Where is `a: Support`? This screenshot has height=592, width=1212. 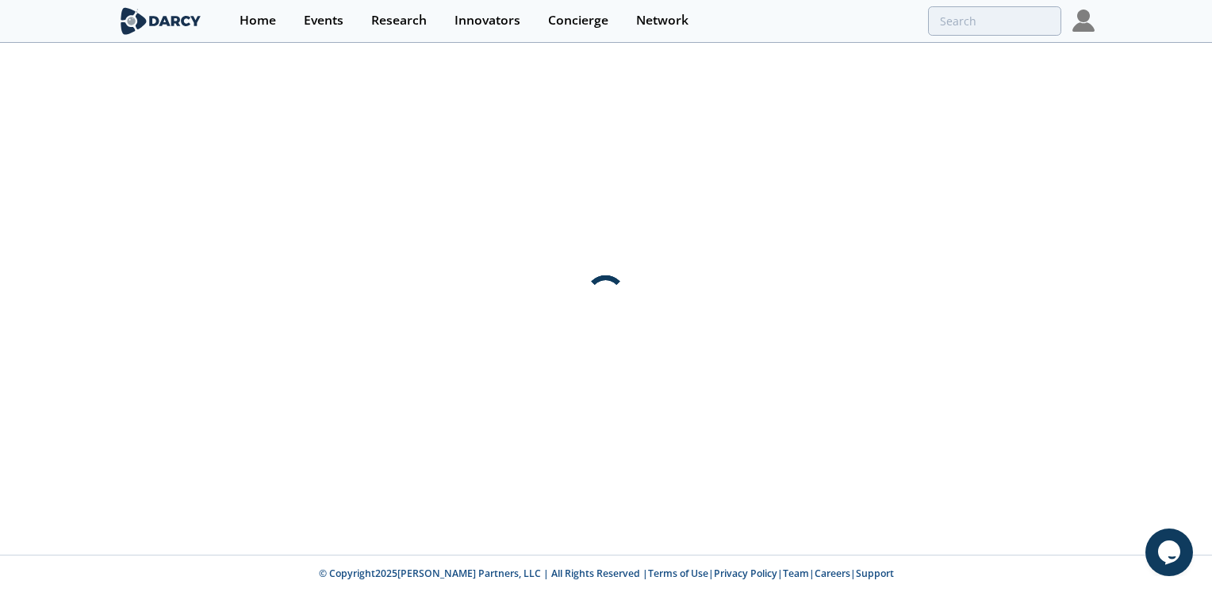 a: Support is located at coordinates (875, 573).